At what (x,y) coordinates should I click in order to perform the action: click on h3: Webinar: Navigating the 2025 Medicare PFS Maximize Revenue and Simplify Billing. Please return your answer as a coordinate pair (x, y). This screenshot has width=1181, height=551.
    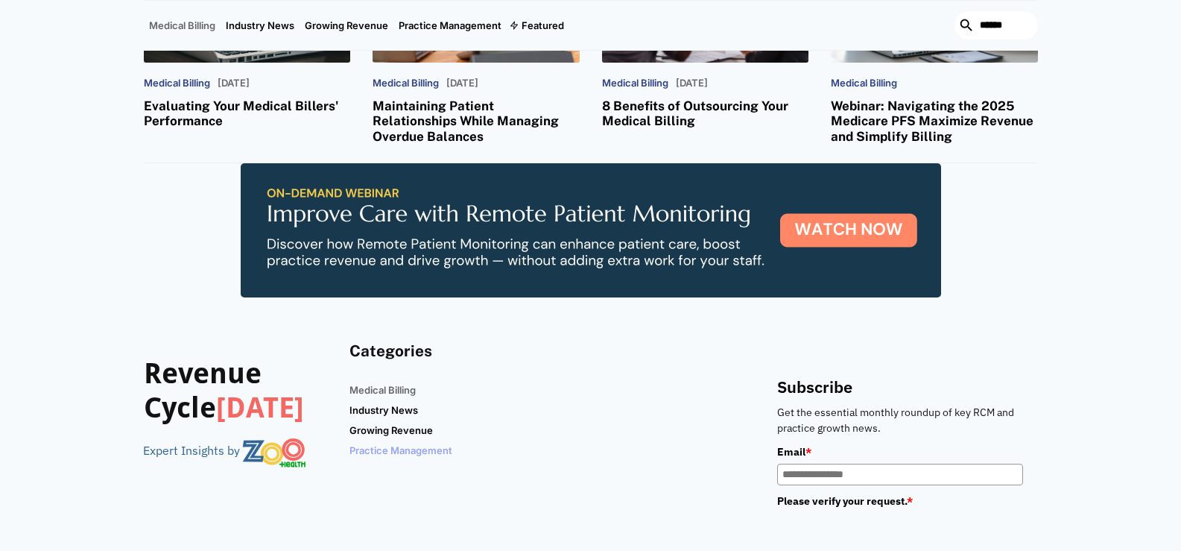
    Looking at the image, I should click on (934, 121).